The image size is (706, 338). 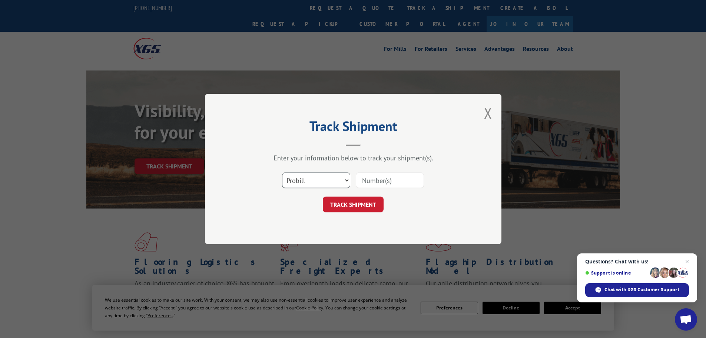 I want to click on span: Chat with XGS Customer Support, so click(x=642, y=289).